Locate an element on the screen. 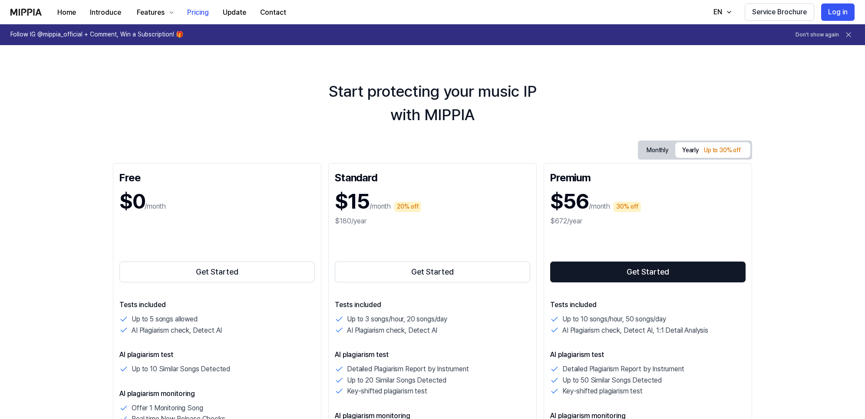  a: Log in is located at coordinates (838, 12).